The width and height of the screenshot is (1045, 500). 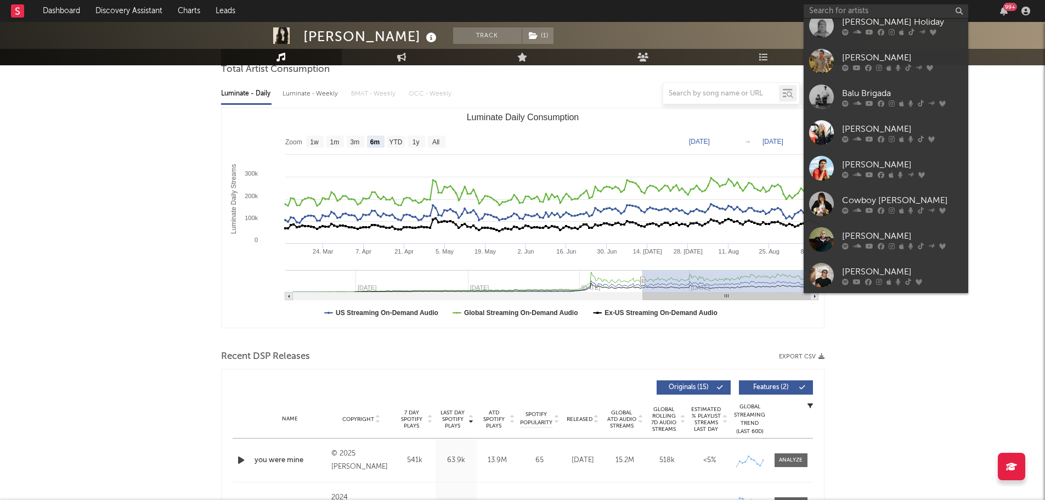 What do you see at coordinates (363, 251) in the screenshot?
I see `text: 7. Apr` at bounding box center [363, 251].